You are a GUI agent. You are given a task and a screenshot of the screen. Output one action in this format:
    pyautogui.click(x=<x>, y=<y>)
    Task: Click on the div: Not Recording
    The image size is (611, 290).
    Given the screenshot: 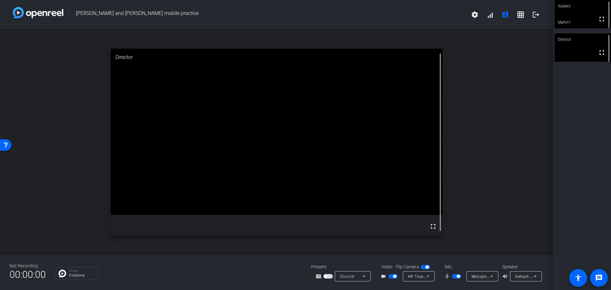 What is the action you would take?
    pyautogui.click(x=28, y=266)
    